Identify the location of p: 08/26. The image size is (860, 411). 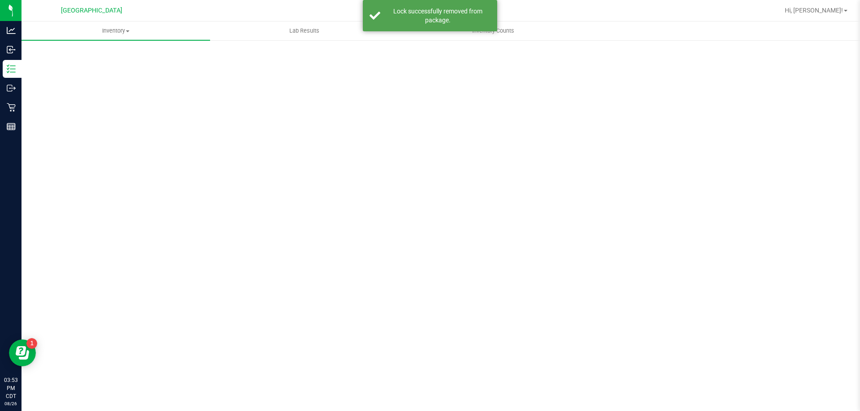
(11, 404).